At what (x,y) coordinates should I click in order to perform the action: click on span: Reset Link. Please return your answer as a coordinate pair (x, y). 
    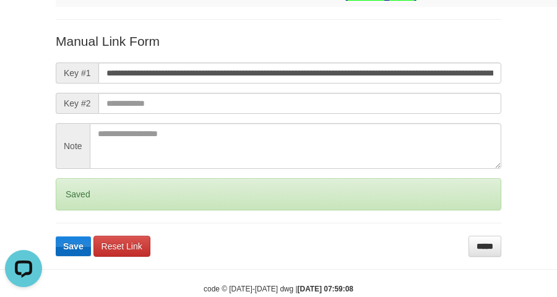
    Looking at the image, I should click on (122, 246).